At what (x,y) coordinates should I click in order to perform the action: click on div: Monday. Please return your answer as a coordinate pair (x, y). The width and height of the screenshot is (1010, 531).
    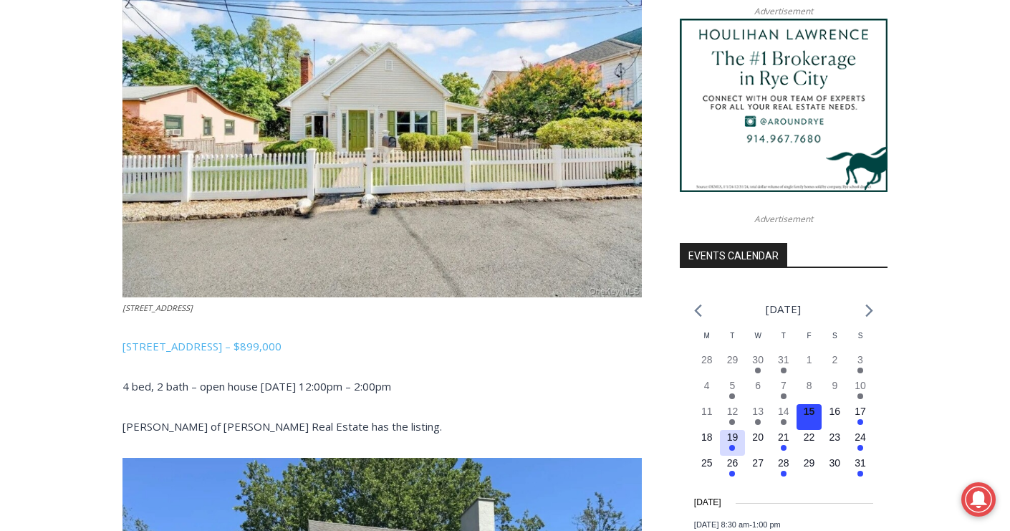
    Looking at the image, I should click on (707, 341).